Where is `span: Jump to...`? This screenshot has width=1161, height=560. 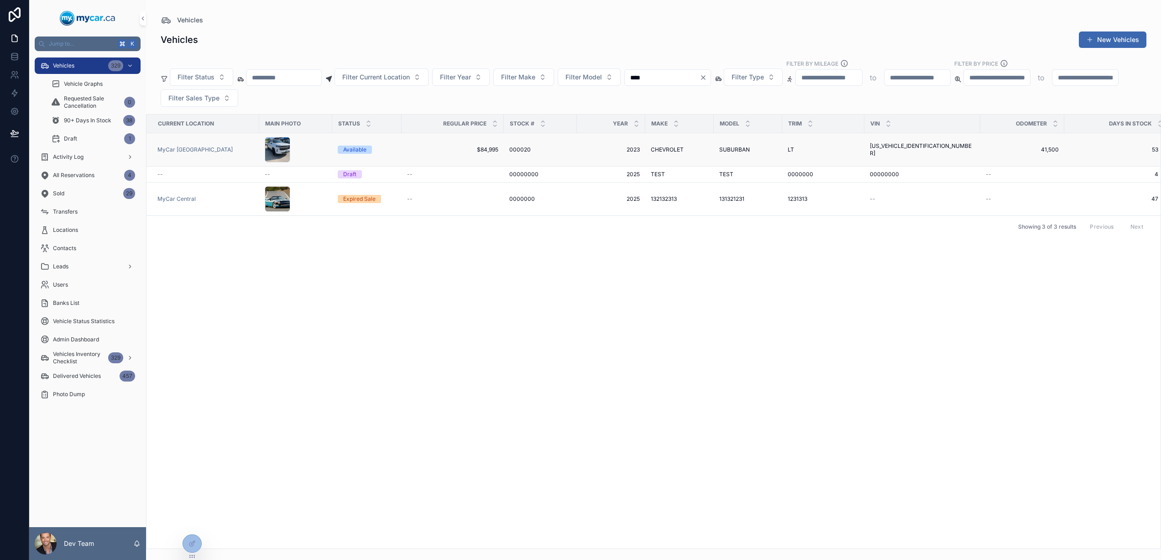
span: Jump to... is located at coordinates (81, 44).